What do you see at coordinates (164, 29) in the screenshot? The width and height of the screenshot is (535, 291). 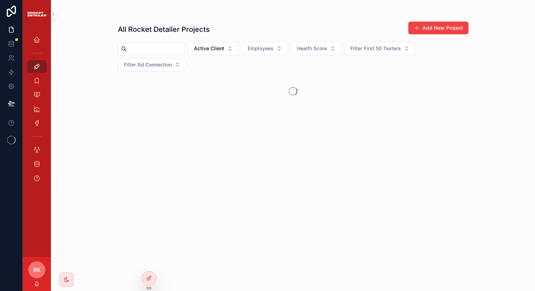 I see `h1: All Rocket Detailer Projects` at bounding box center [164, 29].